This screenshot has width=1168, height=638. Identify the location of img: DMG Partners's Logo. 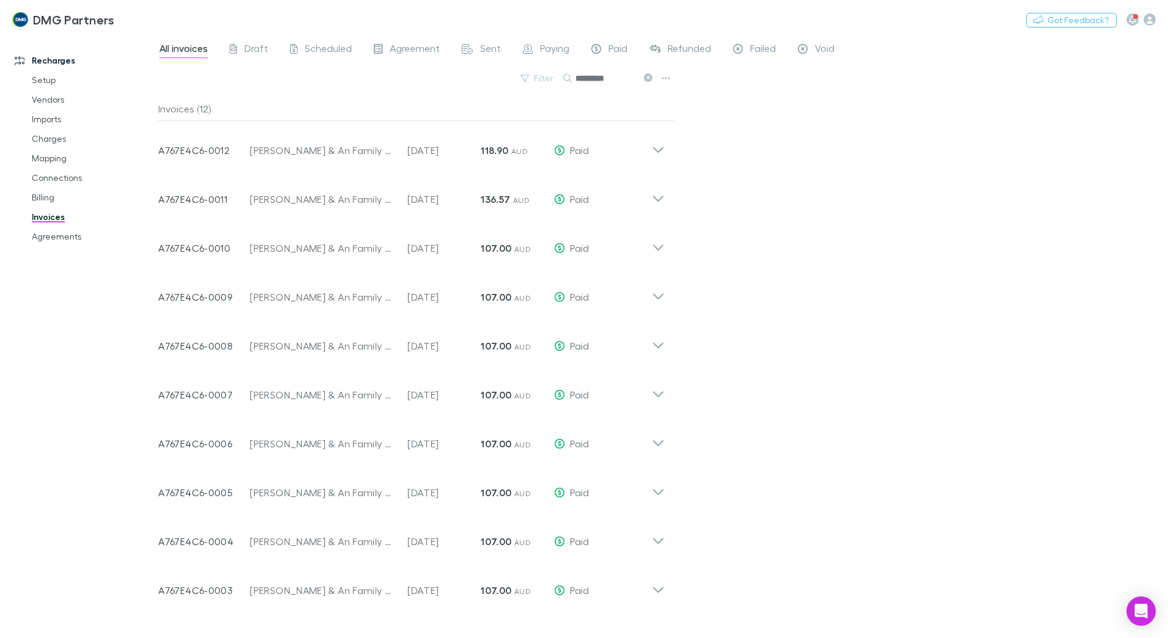
(20, 20).